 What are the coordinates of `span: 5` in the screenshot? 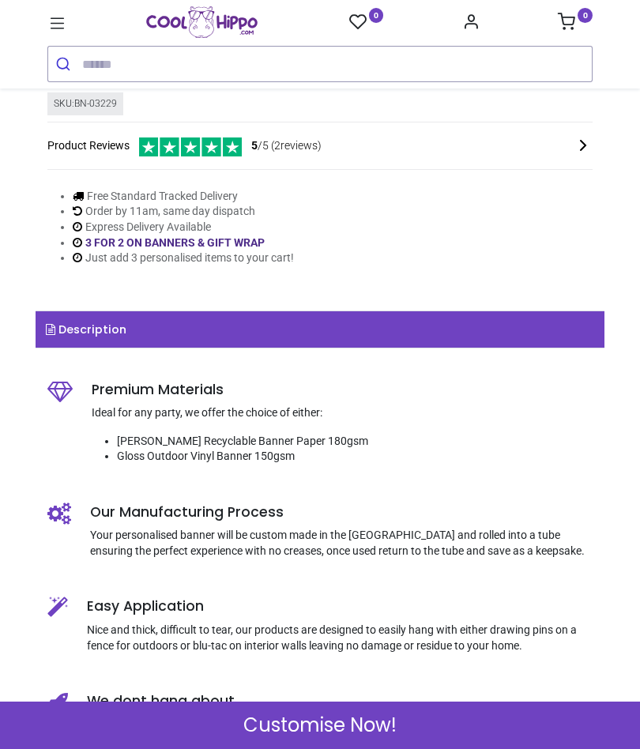 It's located at (255, 145).